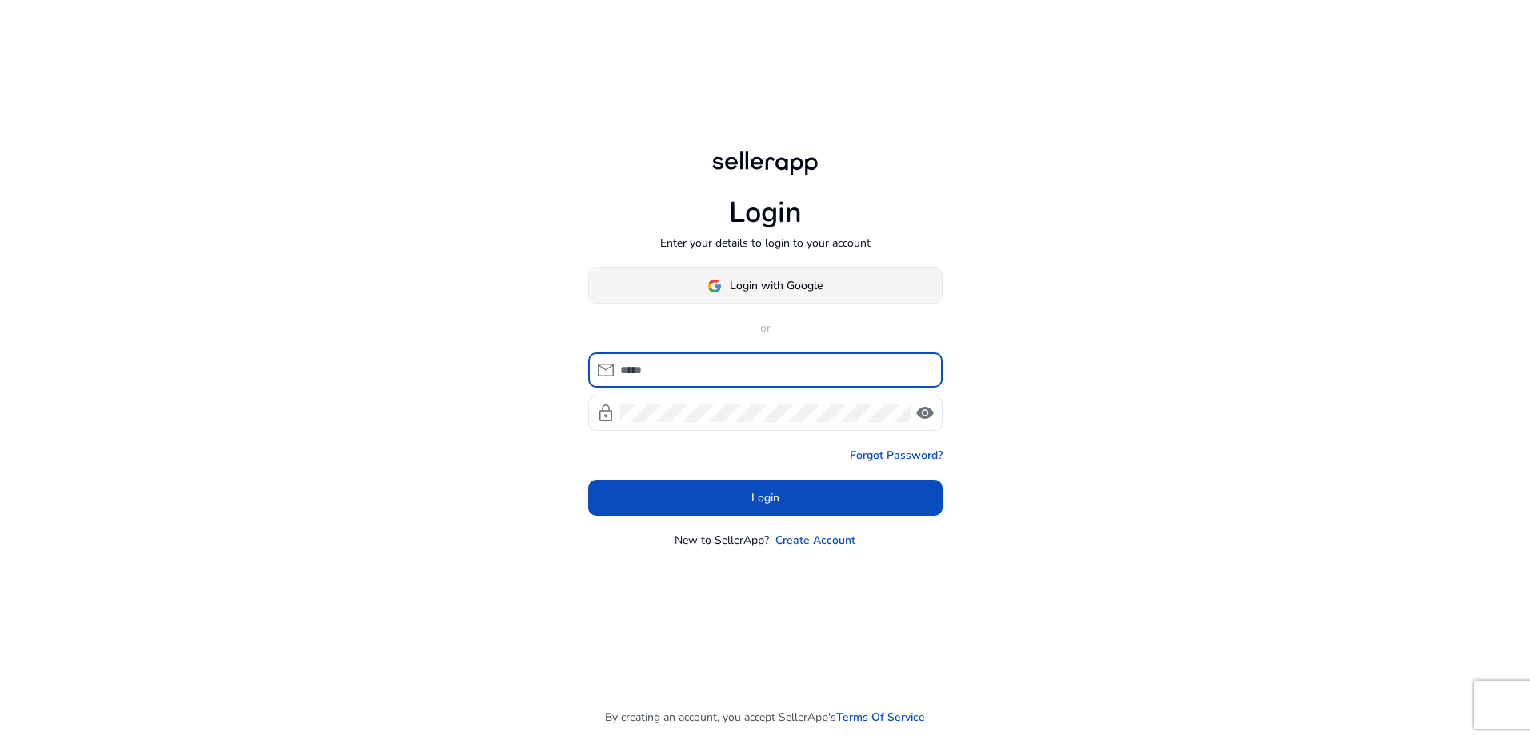 Image resolution: width=1530 pixels, height=740 pixels. I want to click on p: Enter your details to login to your account, so click(765, 243).